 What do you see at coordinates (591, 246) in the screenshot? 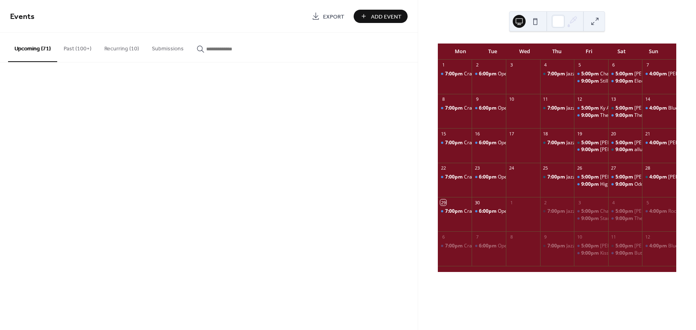
I see `div: Victoria Yeh & Mike Graham` at bounding box center [591, 246].